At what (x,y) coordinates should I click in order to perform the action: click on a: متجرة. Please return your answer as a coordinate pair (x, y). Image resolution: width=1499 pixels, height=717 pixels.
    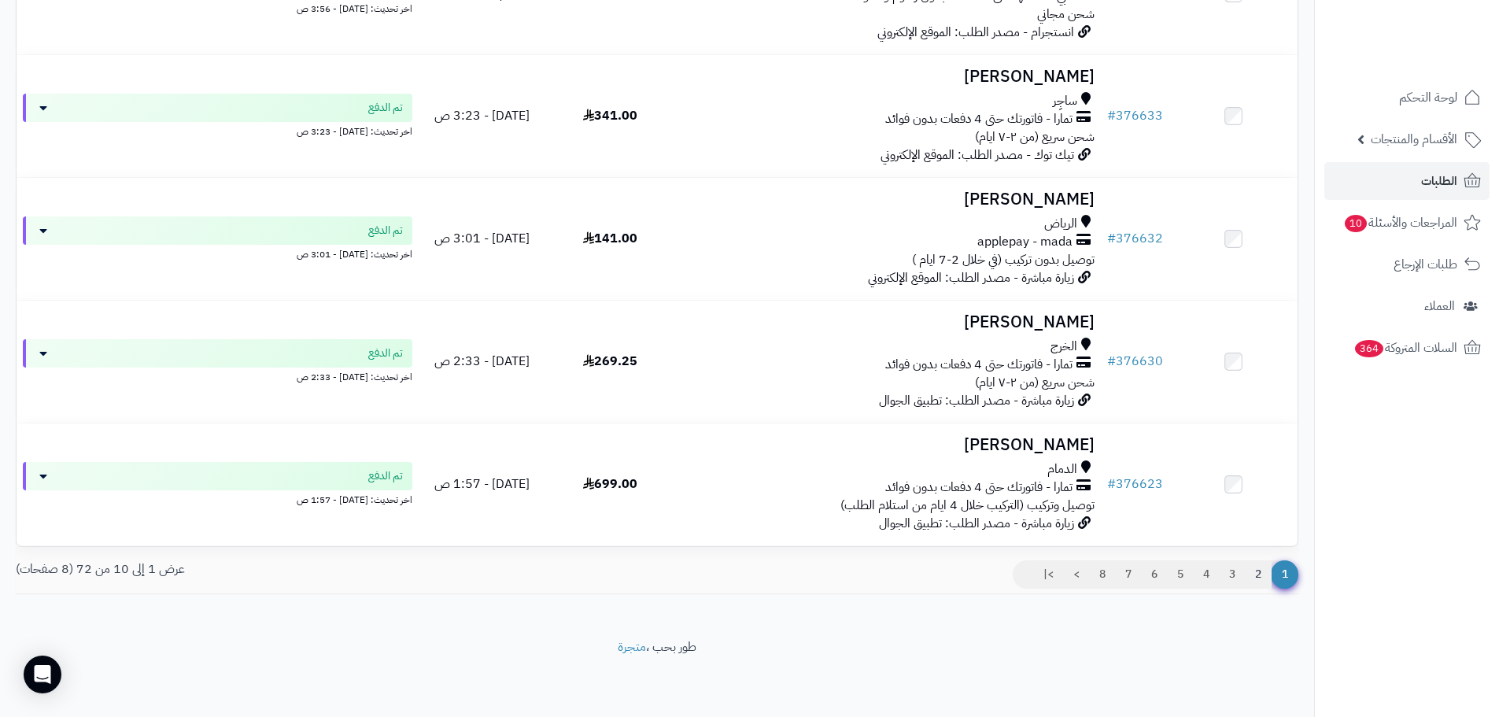
    Looking at the image, I should click on (632, 647).